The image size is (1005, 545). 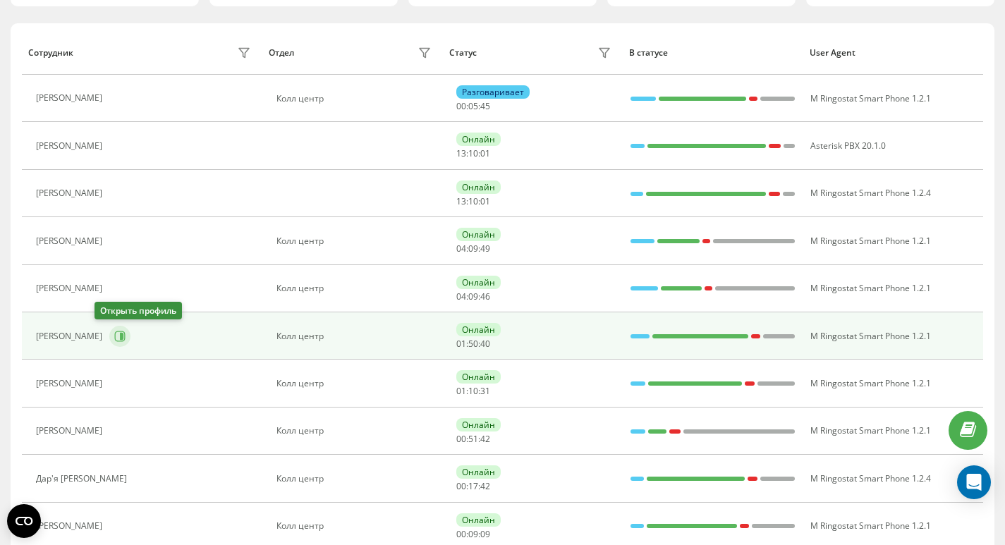 I want to click on div: Сотрудник, so click(x=51, y=53).